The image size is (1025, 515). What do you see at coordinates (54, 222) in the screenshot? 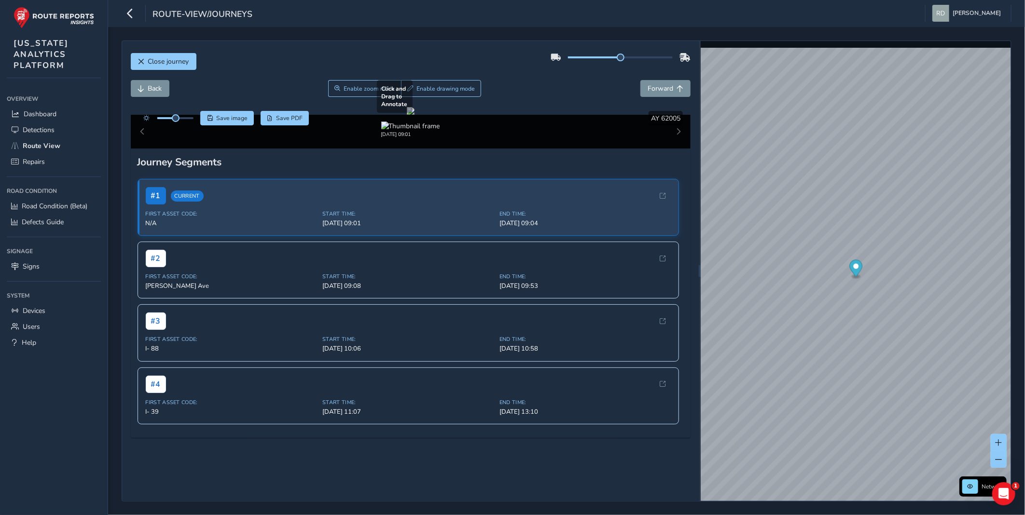
I see `a: Defects Guide` at bounding box center [54, 222].